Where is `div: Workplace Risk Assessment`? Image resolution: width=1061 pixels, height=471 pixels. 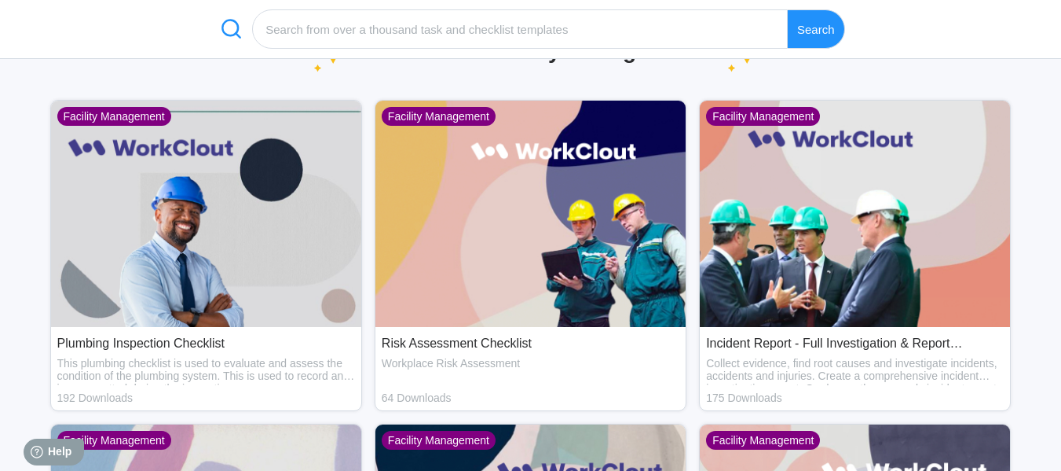
div: Workplace Risk Assessment is located at coordinates (530, 371).